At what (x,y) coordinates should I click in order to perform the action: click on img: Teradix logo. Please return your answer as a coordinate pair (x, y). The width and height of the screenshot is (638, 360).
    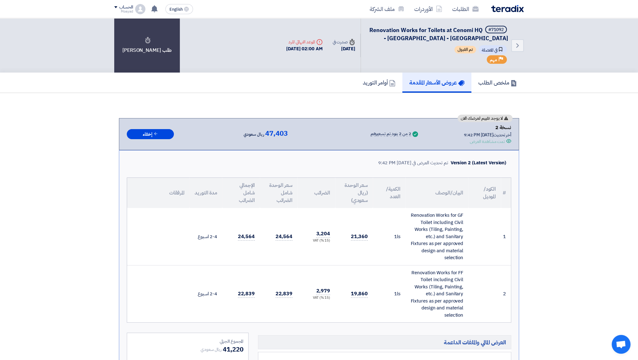
    Looking at the image, I should click on (507, 8).